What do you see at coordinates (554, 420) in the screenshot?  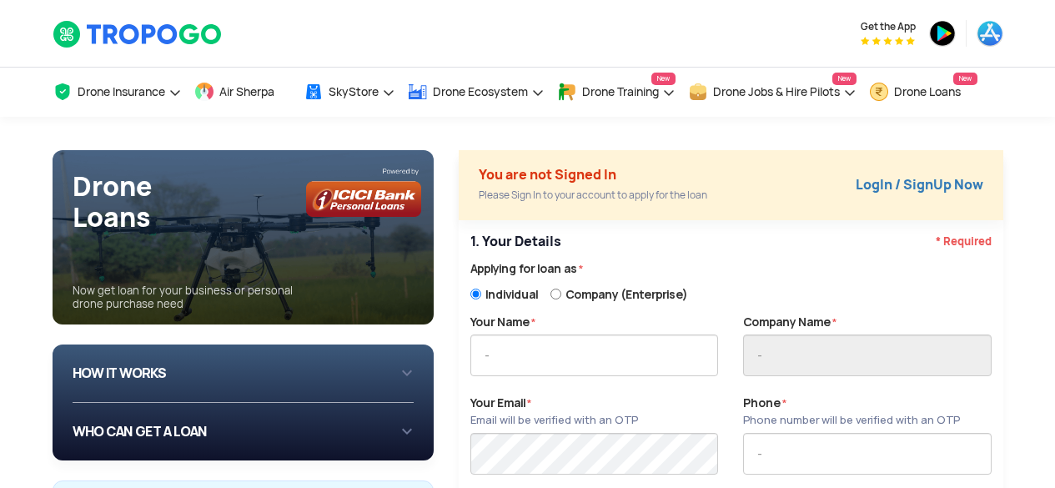 I see `div: Email will be verified with an OTP` at bounding box center [554, 420].